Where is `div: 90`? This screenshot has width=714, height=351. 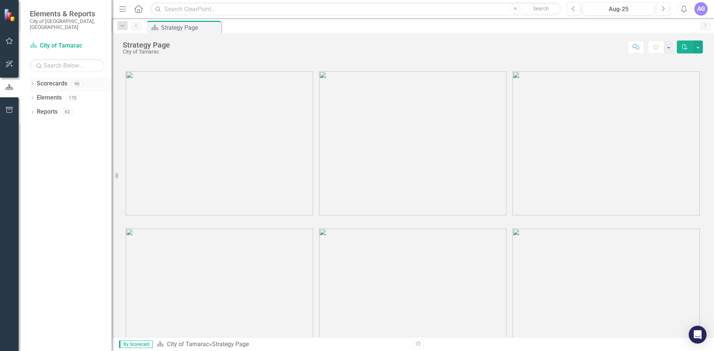
div: 90 is located at coordinates (77, 84).